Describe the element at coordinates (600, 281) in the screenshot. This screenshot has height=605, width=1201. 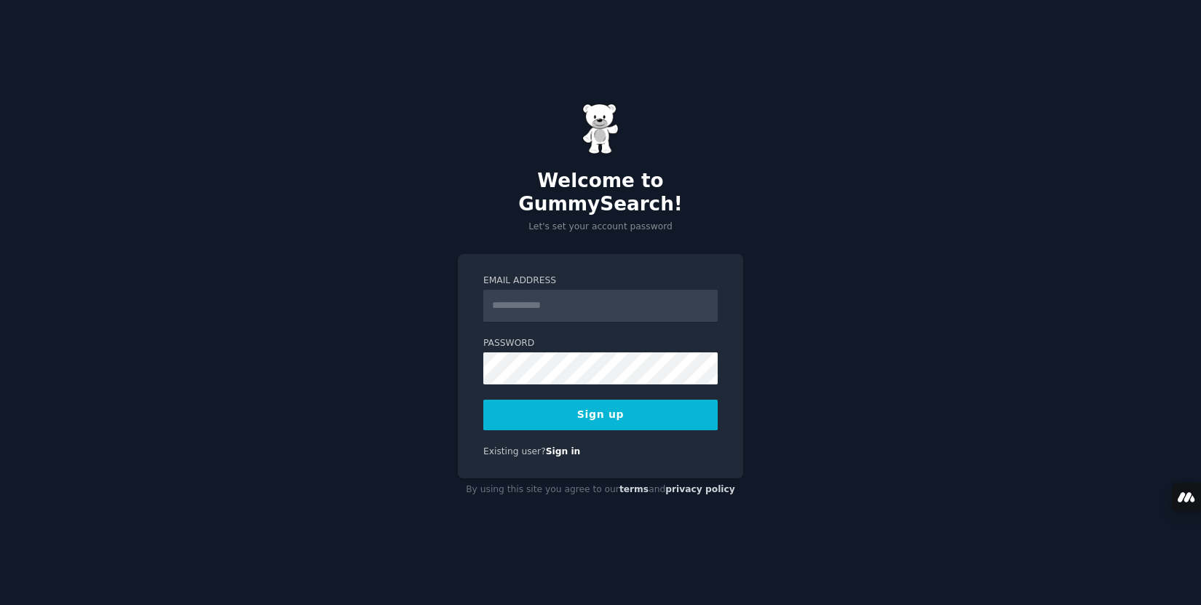
I see `label: Email Address` at that location.